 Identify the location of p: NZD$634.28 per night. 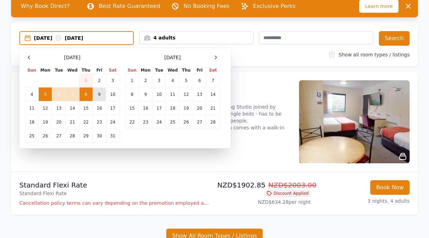
(264, 202).